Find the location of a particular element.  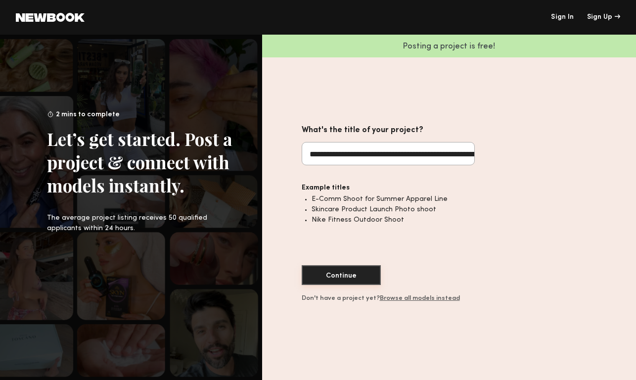

div: 2 mins to complete is located at coordinates (139, 116).